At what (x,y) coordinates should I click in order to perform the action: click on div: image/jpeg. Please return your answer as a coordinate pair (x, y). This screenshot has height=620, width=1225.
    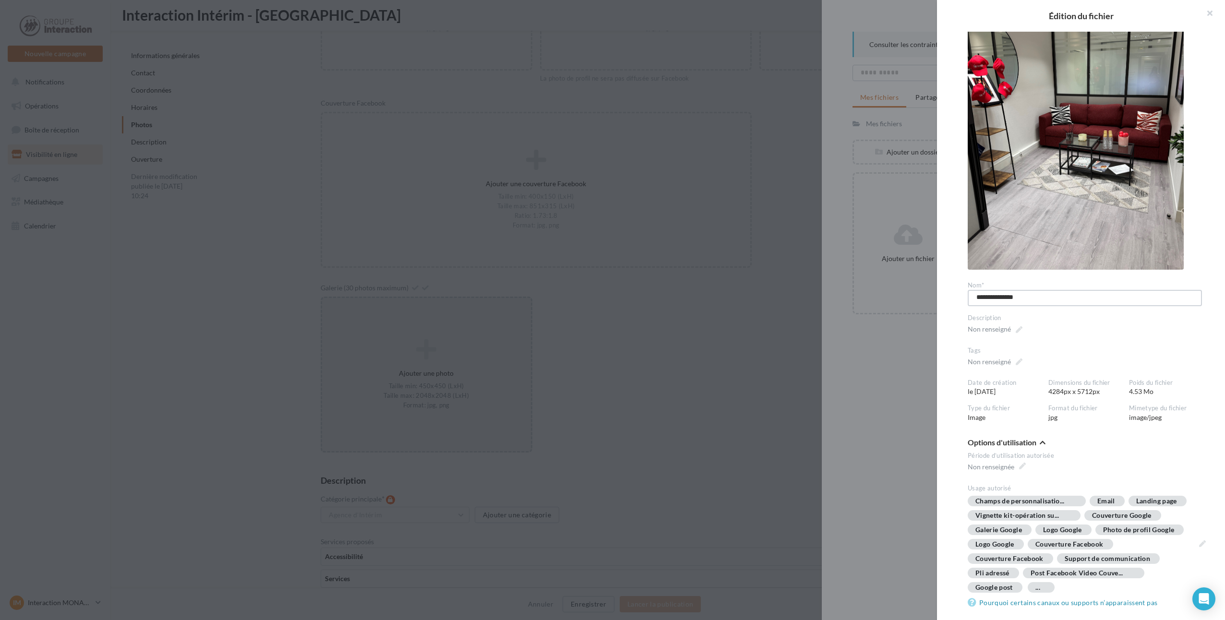
    Looking at the image, I should click on (1170, 413).